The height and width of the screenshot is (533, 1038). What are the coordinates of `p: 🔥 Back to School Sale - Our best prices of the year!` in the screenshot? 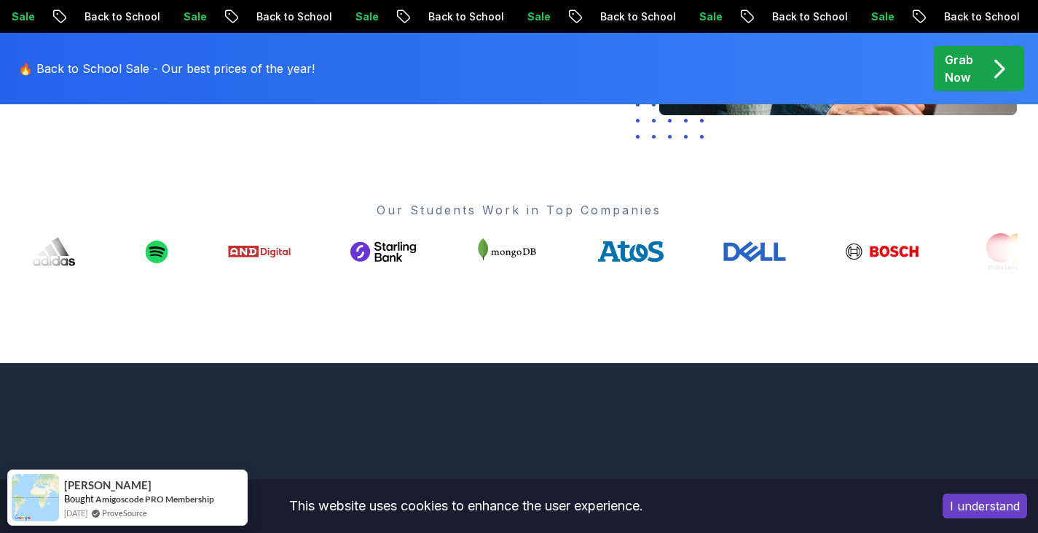 It's located at (166, 68).